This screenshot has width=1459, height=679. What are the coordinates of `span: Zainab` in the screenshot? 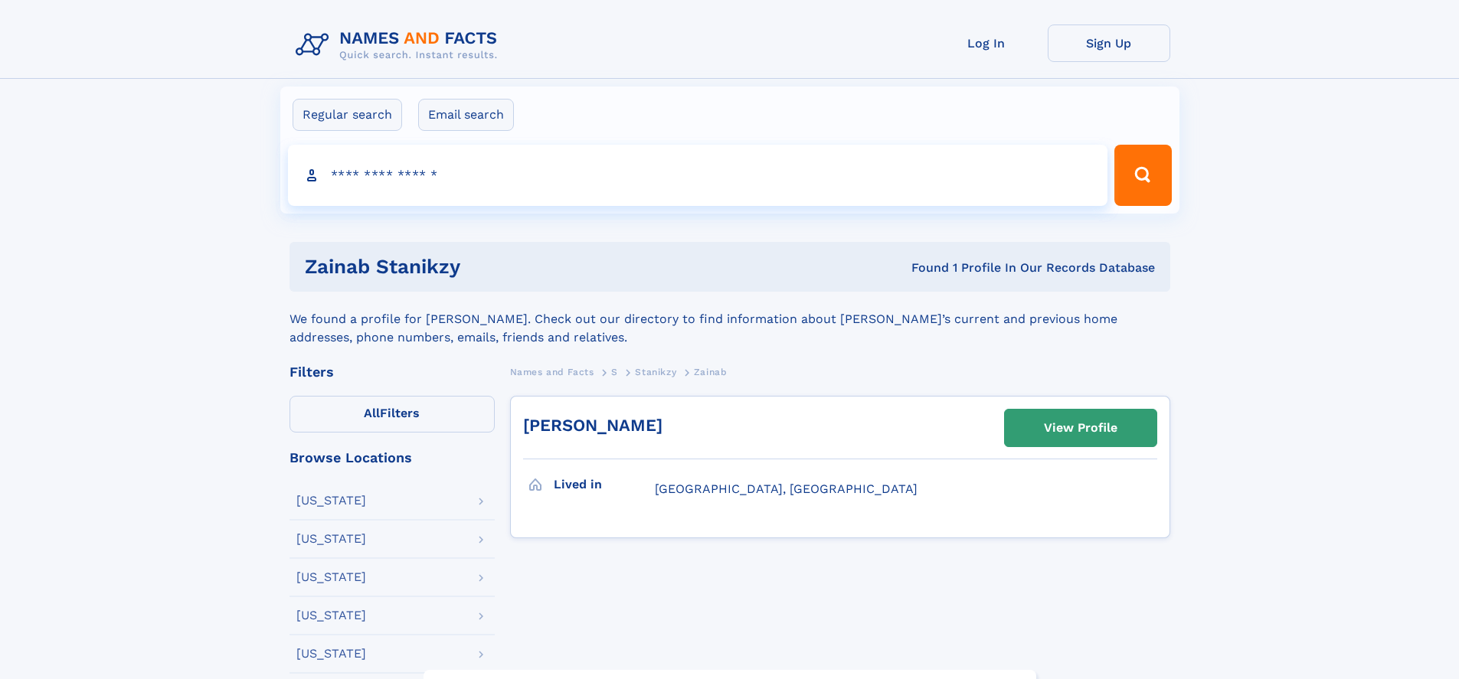 It's located at (711, 372).